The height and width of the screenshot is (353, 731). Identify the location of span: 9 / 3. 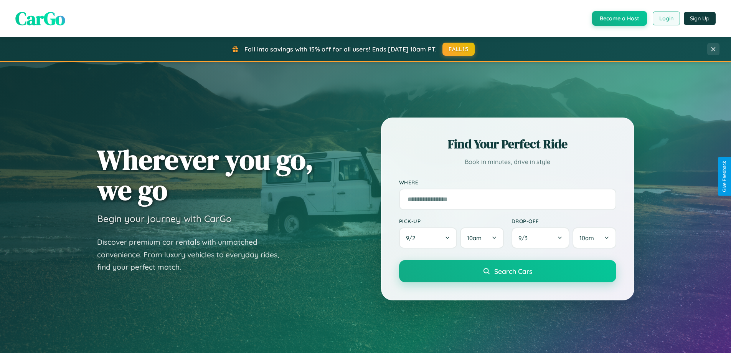
(525, 237).